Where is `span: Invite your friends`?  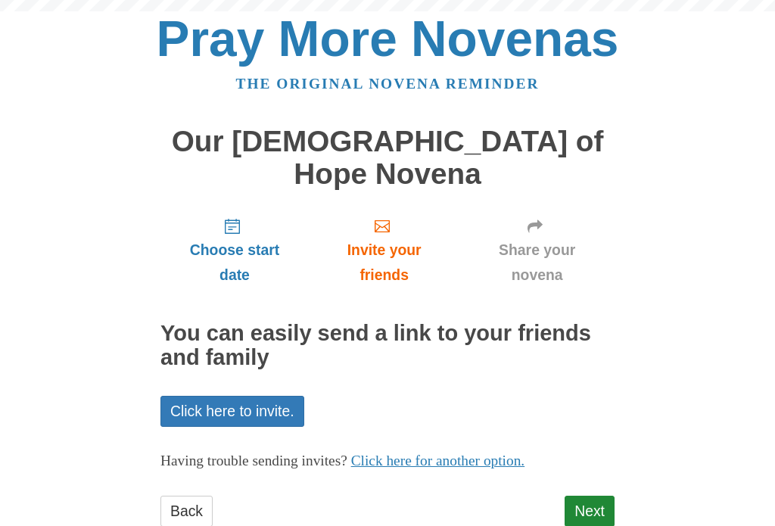 span: Invite your friends is located at coordinates (384, 263).